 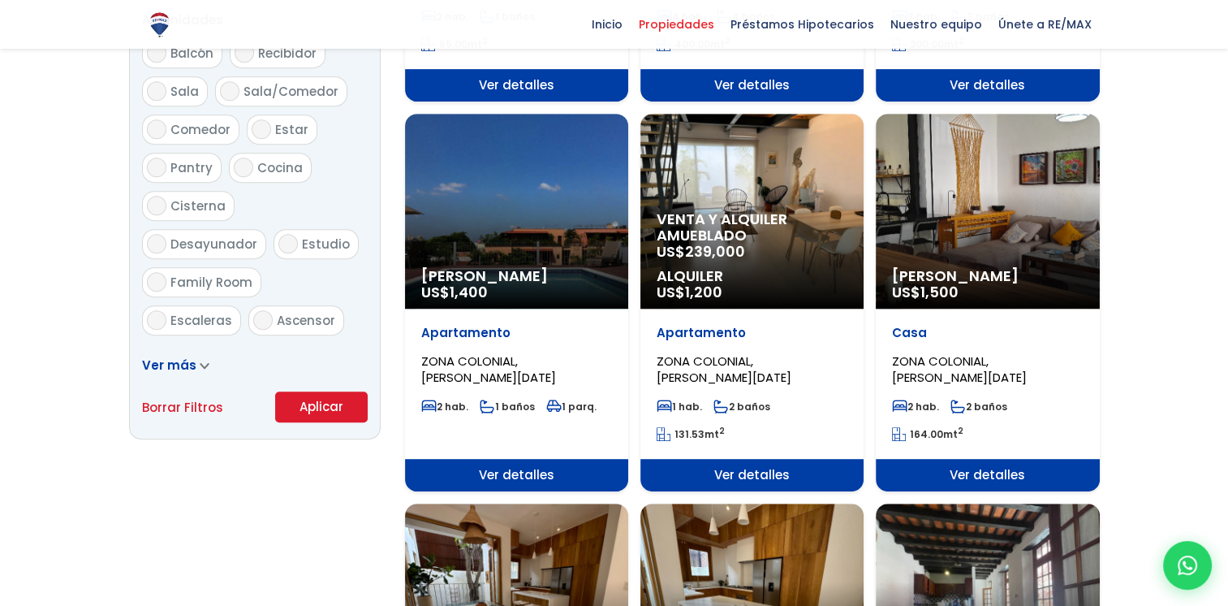 What do you see at coordinates (192, 53) in the screenshot?
I see `span: Balcón` at bounding box center [192, 53].